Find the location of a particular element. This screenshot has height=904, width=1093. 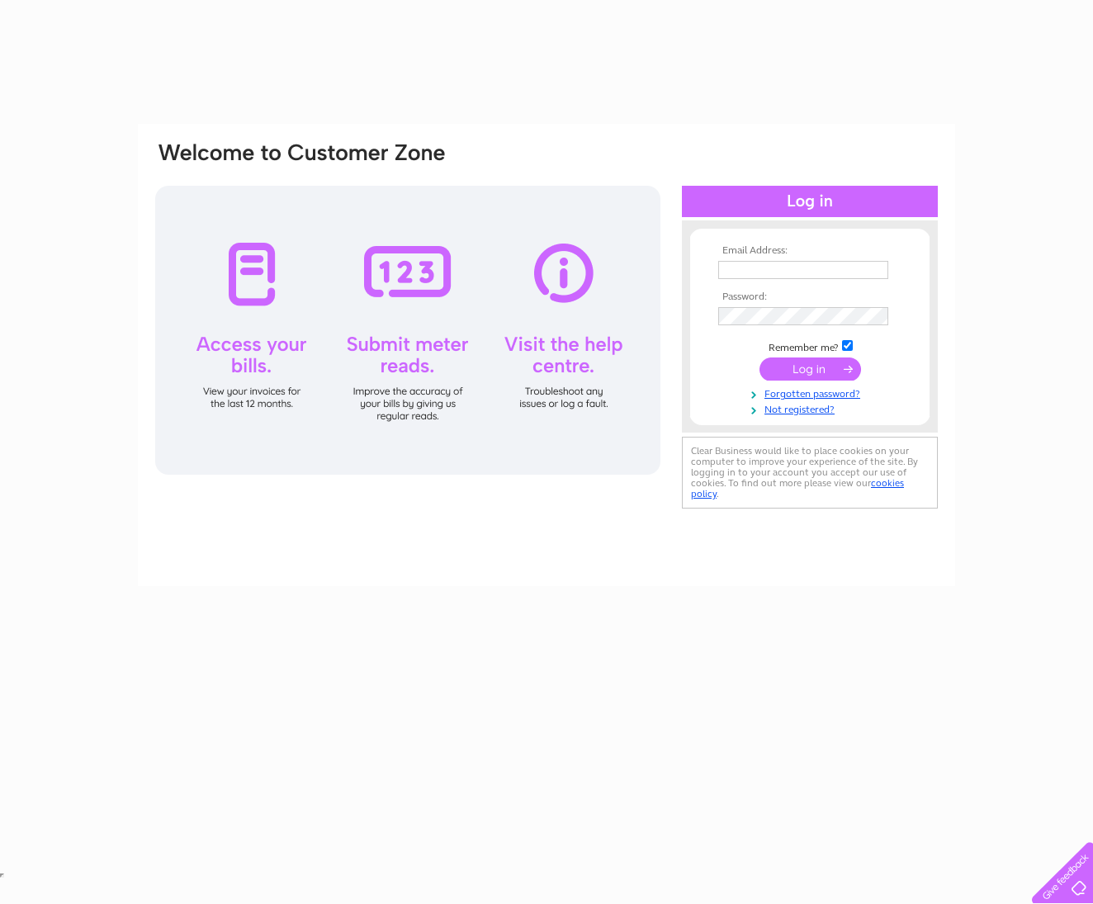

input: Submit is located at coordinates (810, 369).